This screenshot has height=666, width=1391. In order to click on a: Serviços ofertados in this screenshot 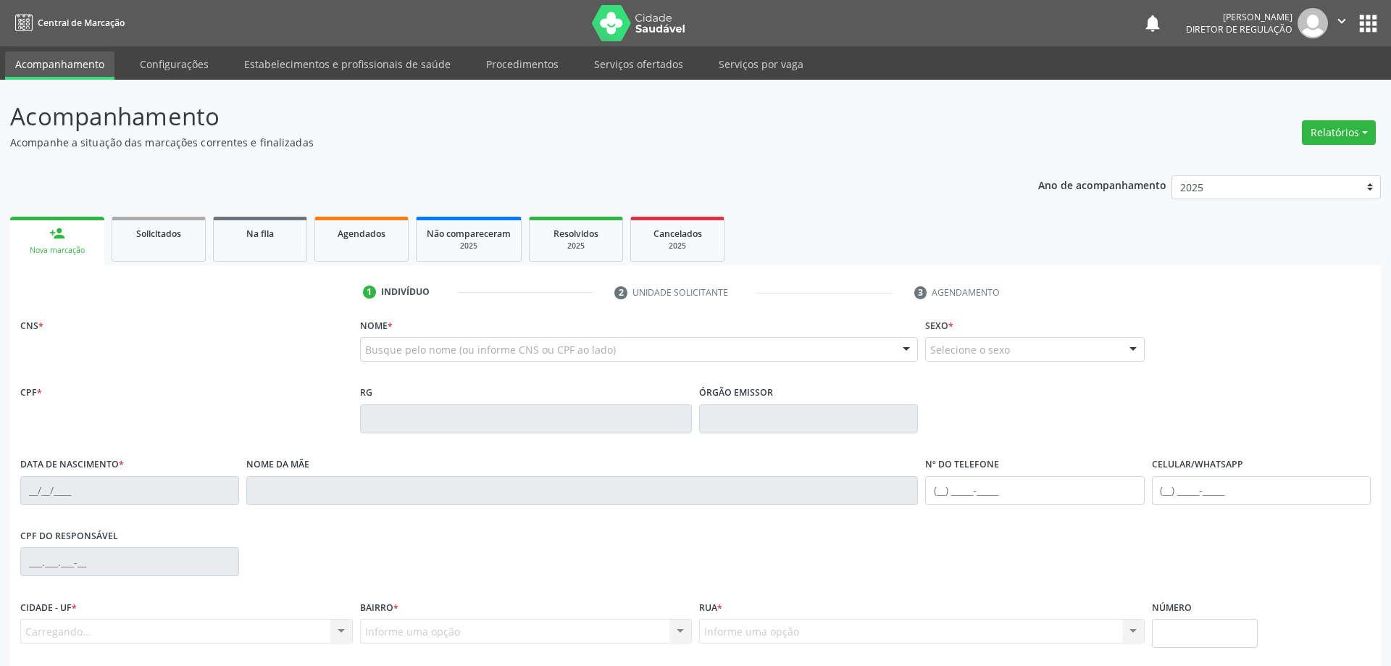, I will do `click(638, 64)`.